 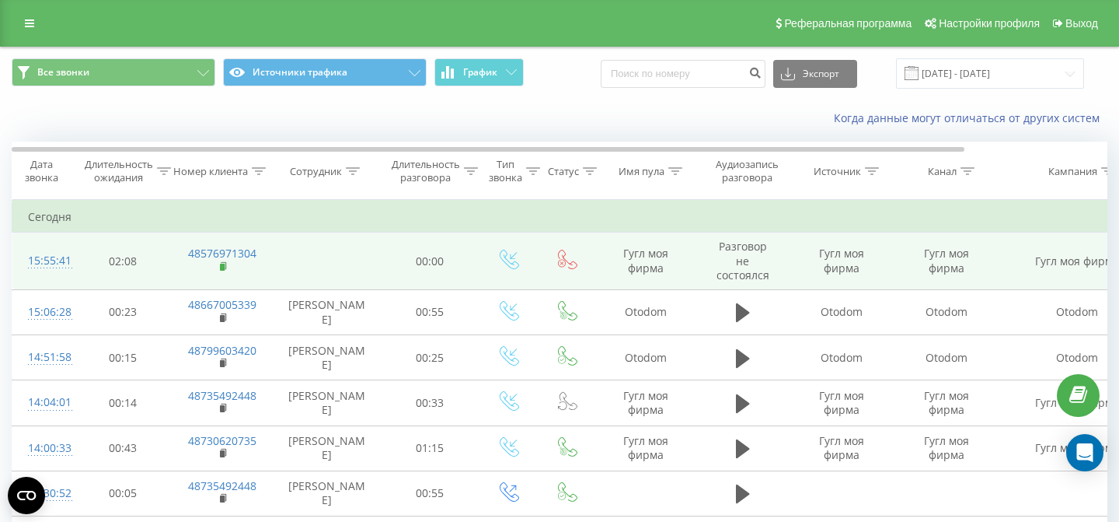 I want to click on a: 48576971304, so click(x=222, y=253).